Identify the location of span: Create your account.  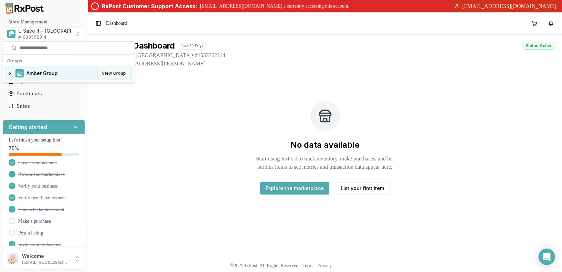
(37, 163).